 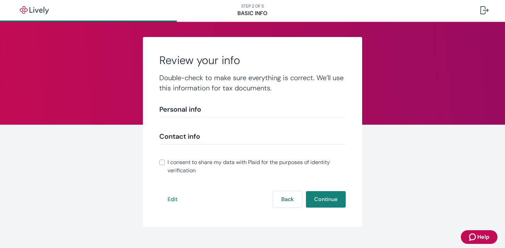 What do you see at coordinates (483, 237) in the screenshot?
I see `span: Help` at bounding box center [483, 237].